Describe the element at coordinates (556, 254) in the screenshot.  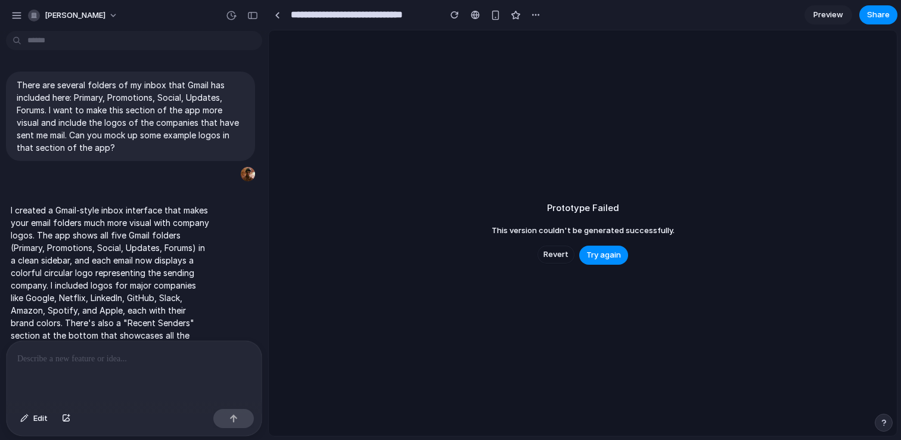
I see `span: Revert` at that location.